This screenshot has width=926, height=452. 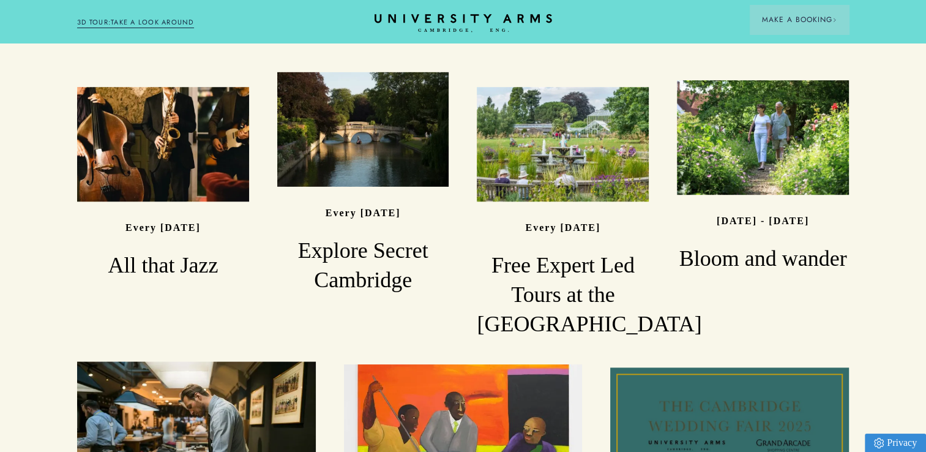 I want to click on h3: Explore Secret Cambridge, so click(x=363, y=266).